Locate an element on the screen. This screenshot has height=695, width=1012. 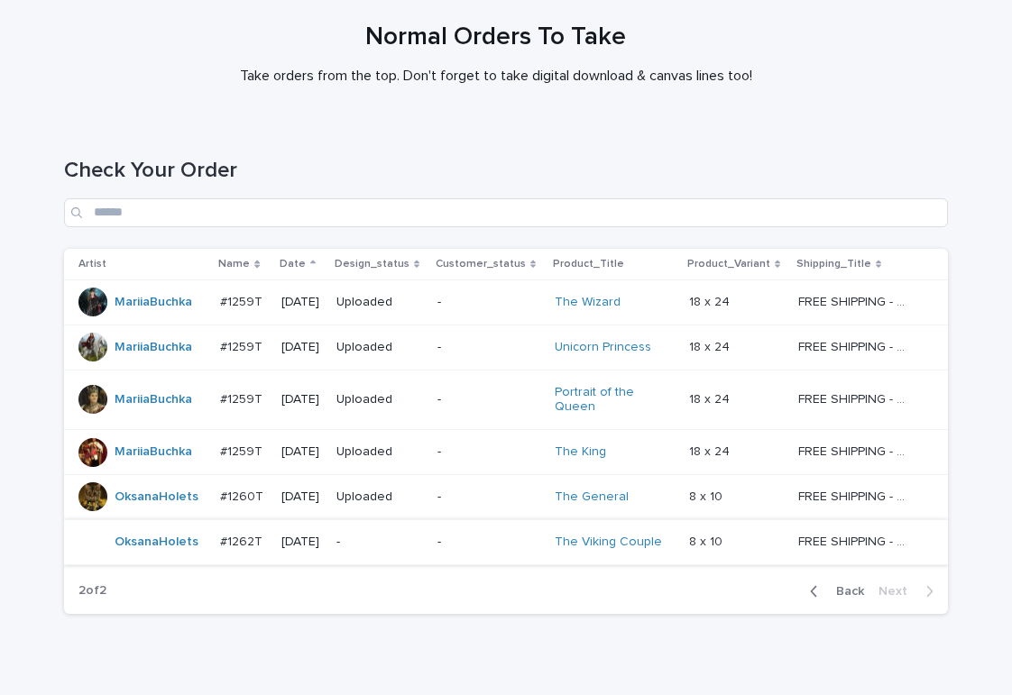
span: Back is located at coordinates (844, 592).